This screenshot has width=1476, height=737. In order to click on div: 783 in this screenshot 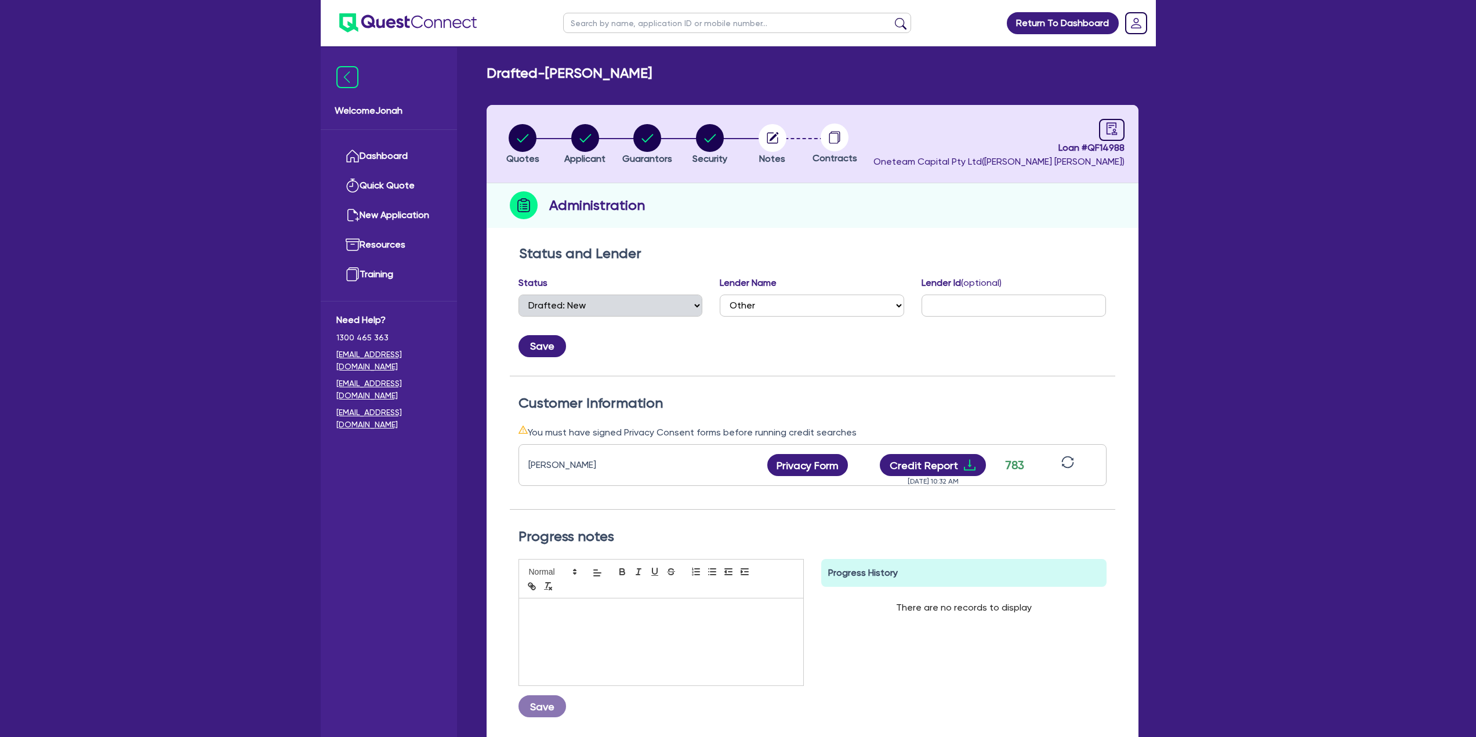, I will do `click(1015, 465)`.